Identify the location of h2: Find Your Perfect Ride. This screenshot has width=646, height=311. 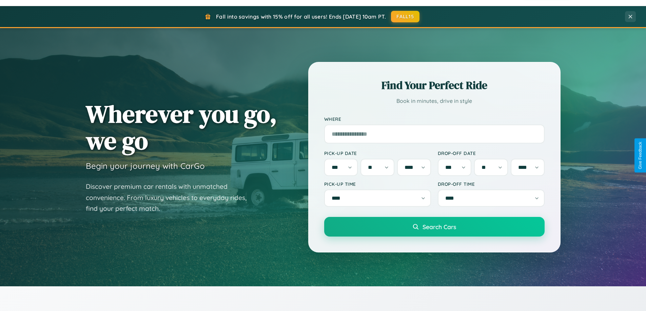
(434, 85).